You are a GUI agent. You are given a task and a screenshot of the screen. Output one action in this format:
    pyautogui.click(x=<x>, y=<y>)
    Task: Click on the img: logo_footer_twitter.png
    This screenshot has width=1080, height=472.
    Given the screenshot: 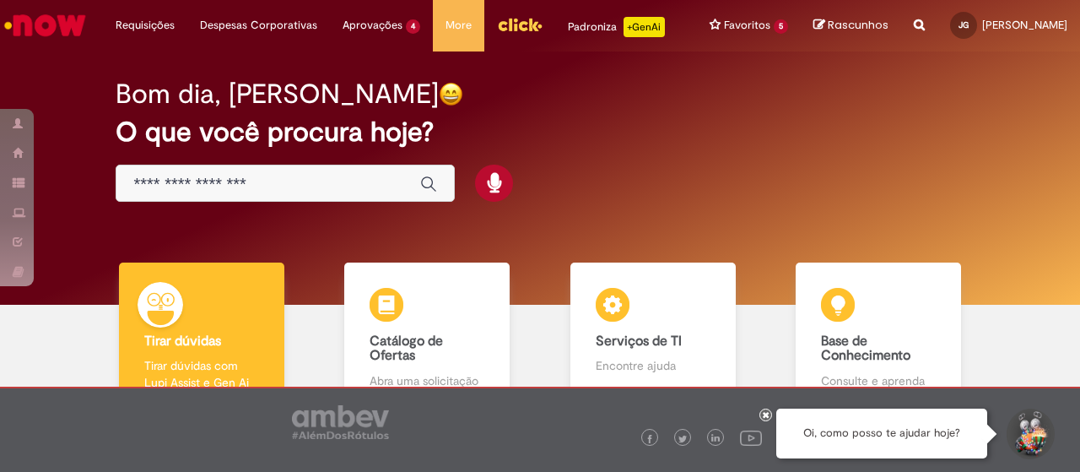 What is the action you would take?
    pyautogui.click(x=683, y=439)
    